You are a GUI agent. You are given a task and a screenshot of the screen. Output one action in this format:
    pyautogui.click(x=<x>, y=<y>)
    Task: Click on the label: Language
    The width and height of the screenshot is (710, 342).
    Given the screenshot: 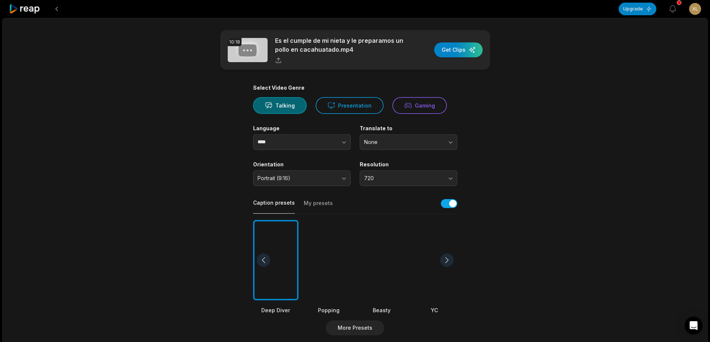 What is the action you would take?
    pyautogui.click(x=302, y=129)
    